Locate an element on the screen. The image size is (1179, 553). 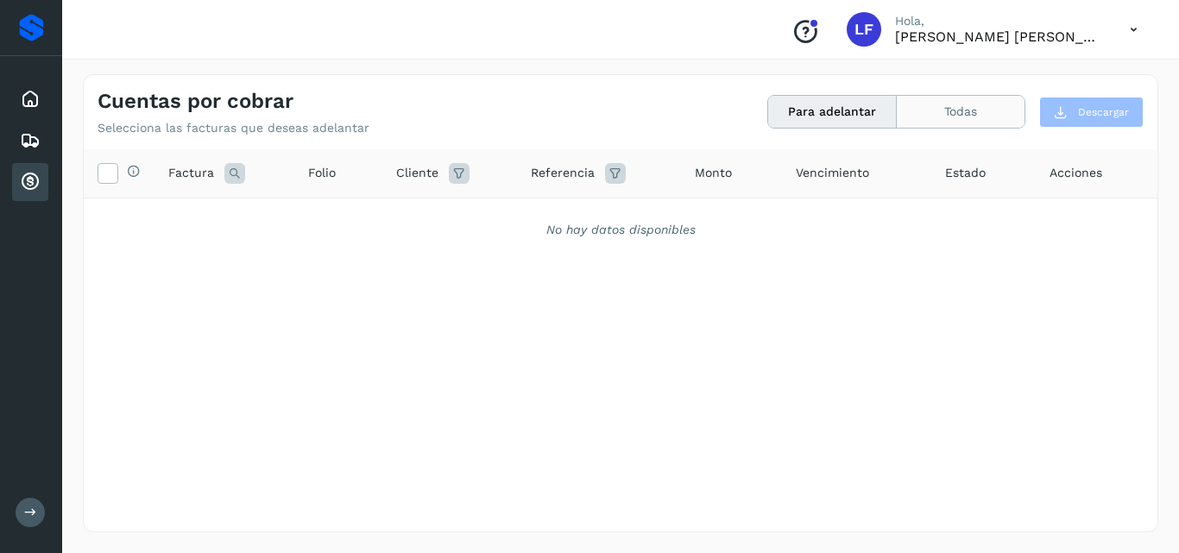
span: Folio is located at coordinates (322, 173).